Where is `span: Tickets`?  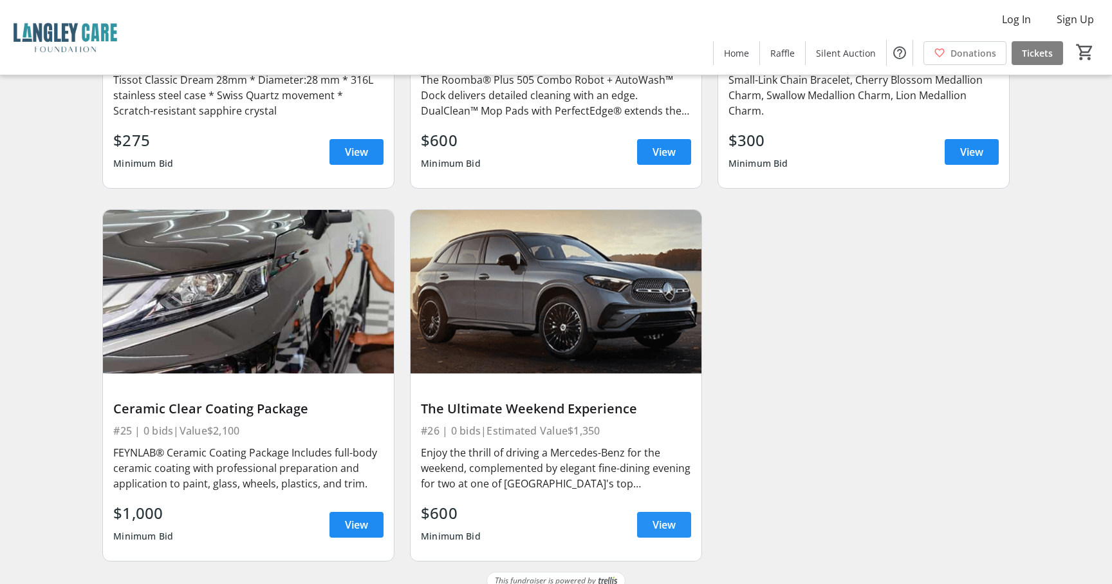 span: Tickets is located at coordinates (1037, 53).